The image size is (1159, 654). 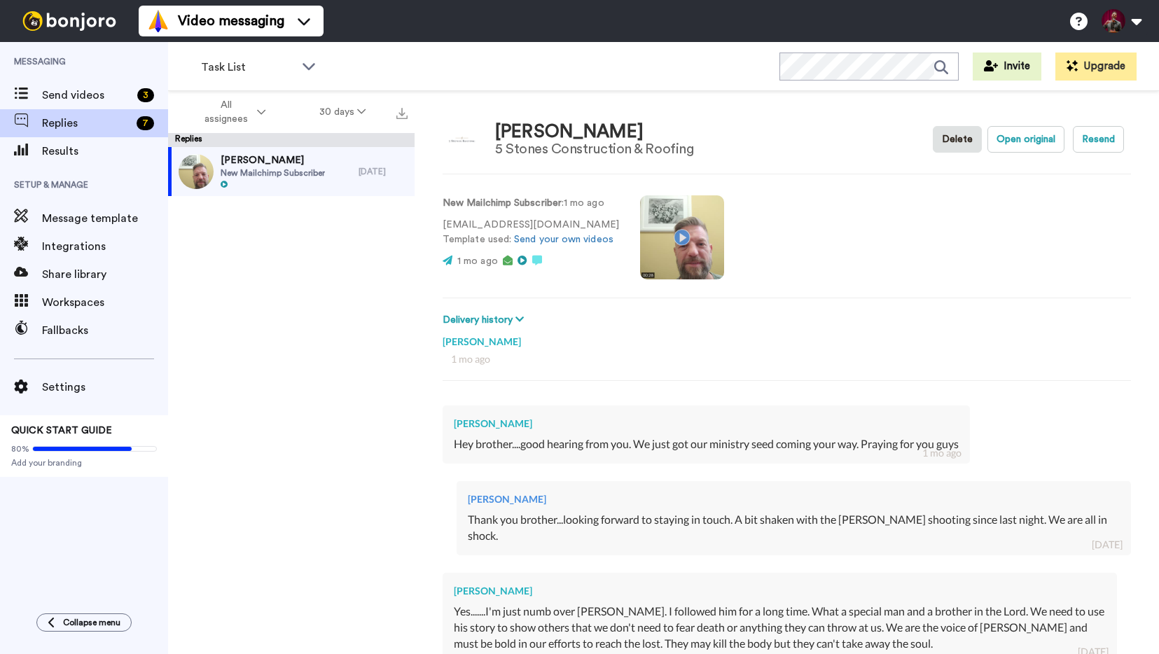 What do you see at coordinates (105, 330) in the screenshot?
I see `span: Fallbacks` at bounding box center [105, 330].